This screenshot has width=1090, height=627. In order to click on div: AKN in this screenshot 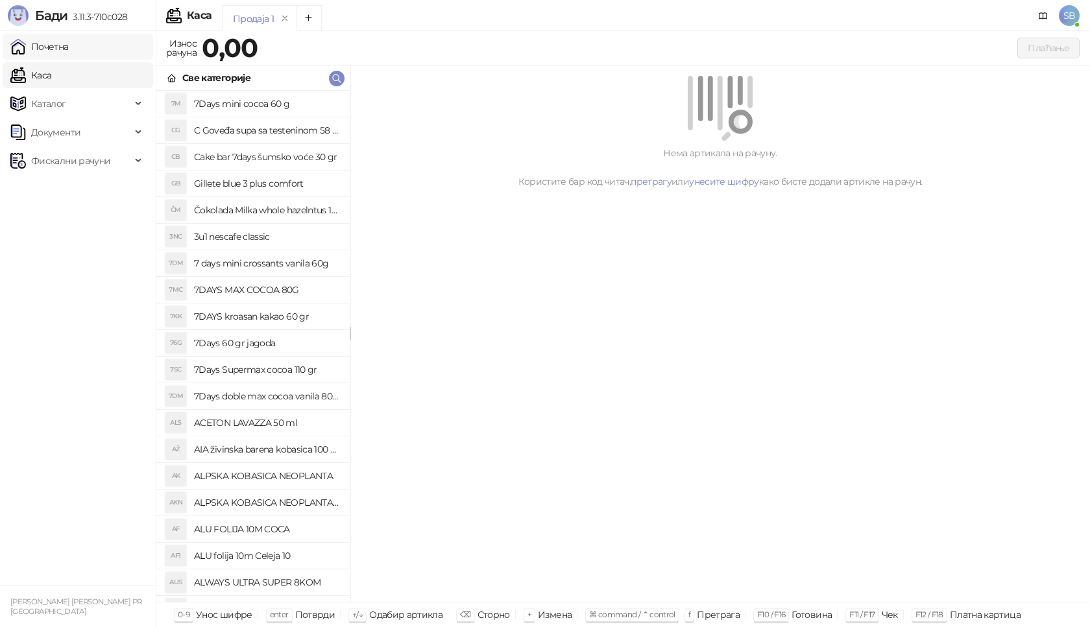, I will do `click(176, 503)`.